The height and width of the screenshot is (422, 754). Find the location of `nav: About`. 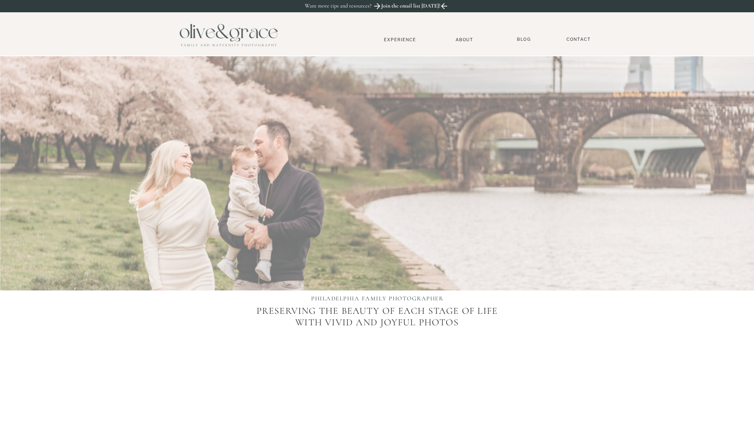

nav: About is located at coordinates (464, 39).